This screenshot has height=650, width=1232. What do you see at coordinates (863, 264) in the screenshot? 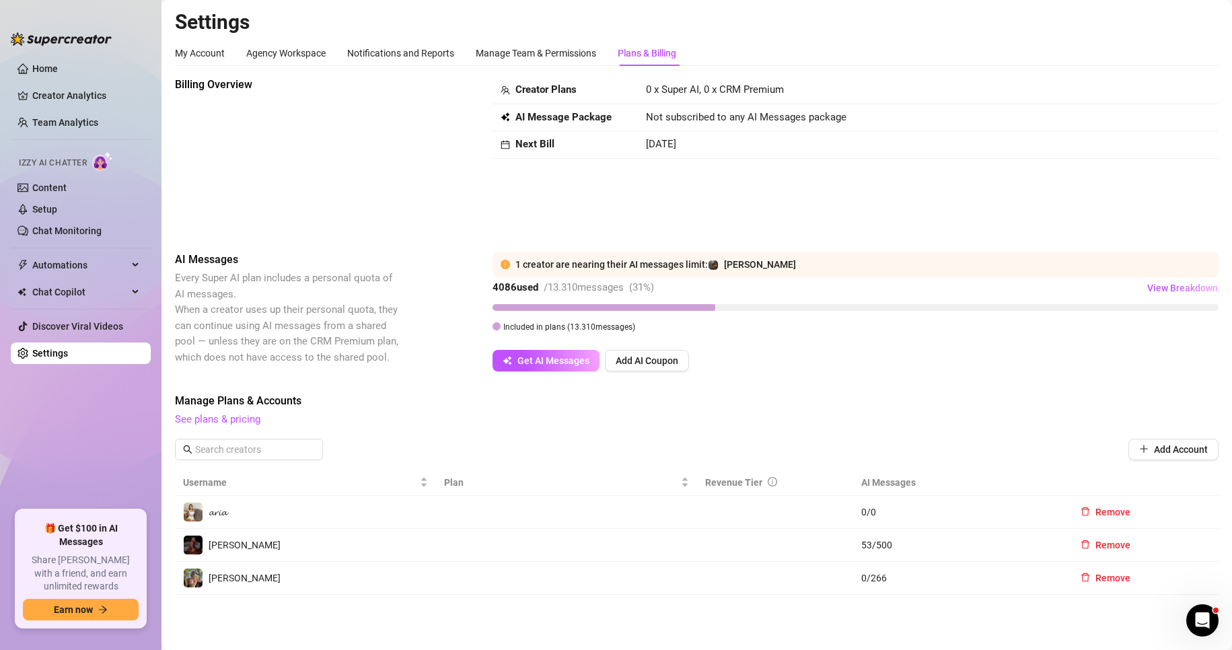
I see `div: 1 creator are nearing their AI messages limit:` at bounding box center [863, 264].